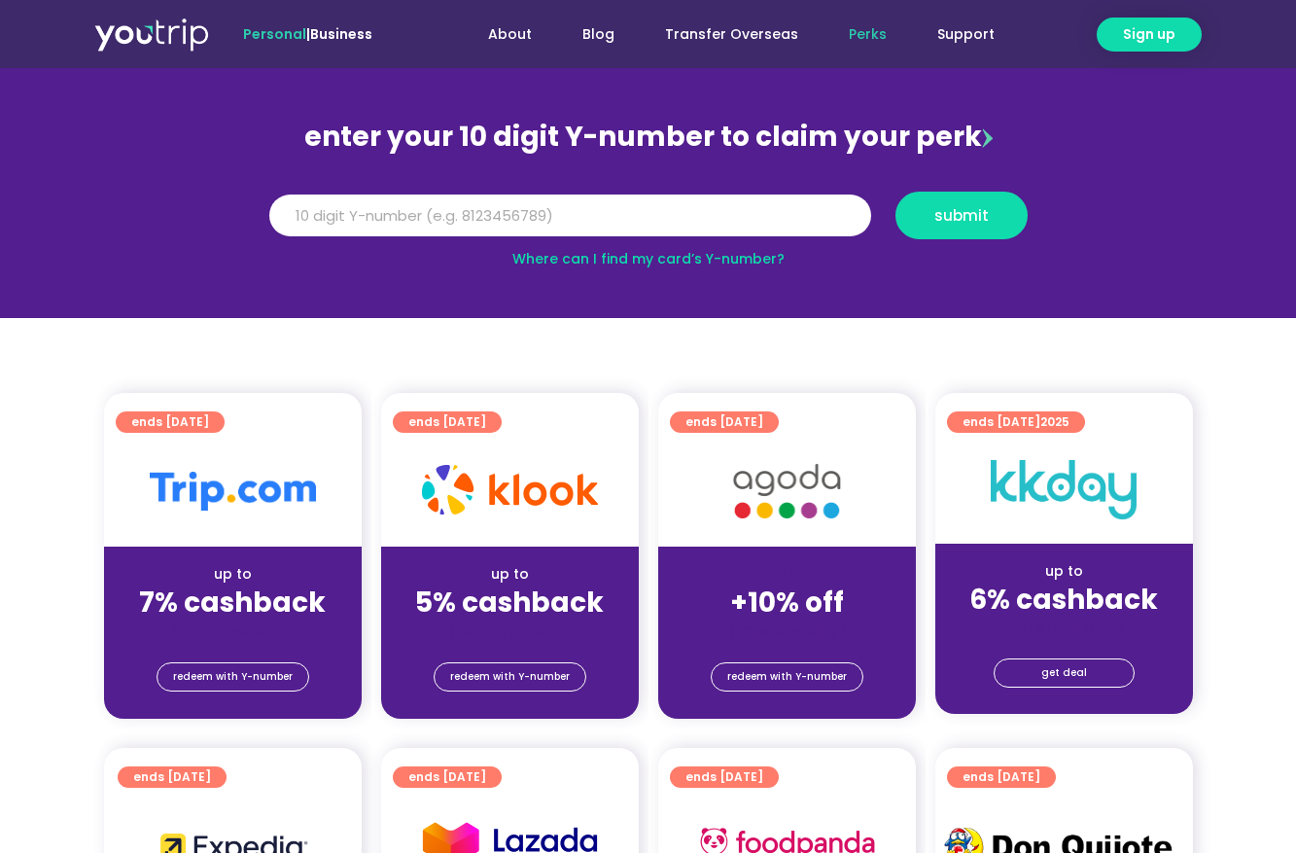 The height and width of the screenshot is (853, 1296). What do you see at coordinates (962, 215) in the screenshot?
I see `span: submit` at bounding box center [962, 215].